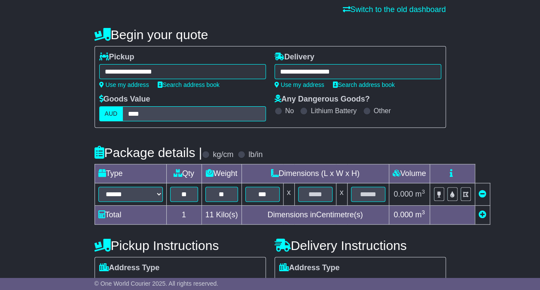  What do you see at coordinates (294, 57) in the screenshot?
I see `label: Delivery` at bounding box center [294, 57].